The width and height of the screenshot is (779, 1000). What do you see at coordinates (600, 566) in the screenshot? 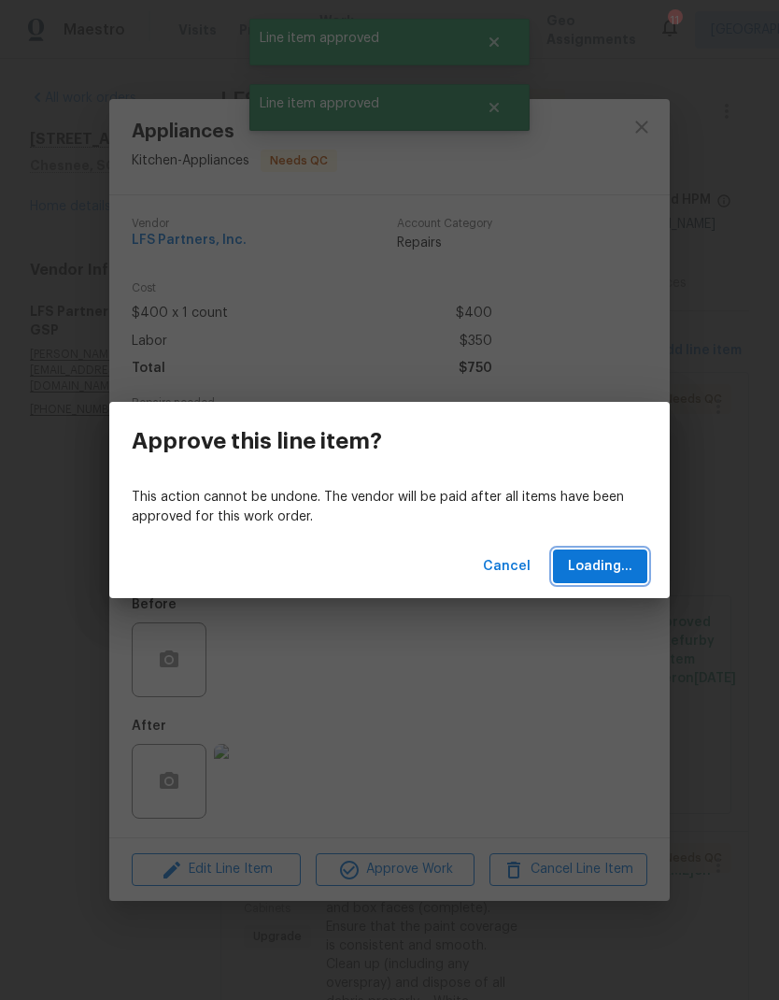
I see `button: Loading...` at bounding box center [600, 566].